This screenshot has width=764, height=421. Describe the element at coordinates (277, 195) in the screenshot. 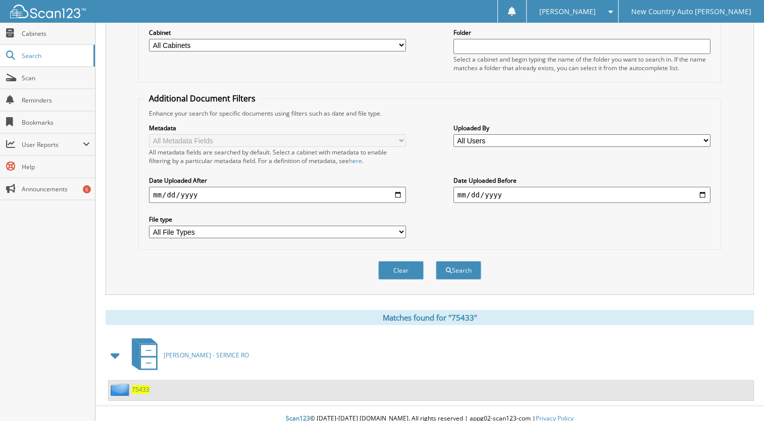

I see `input: start` at that location.